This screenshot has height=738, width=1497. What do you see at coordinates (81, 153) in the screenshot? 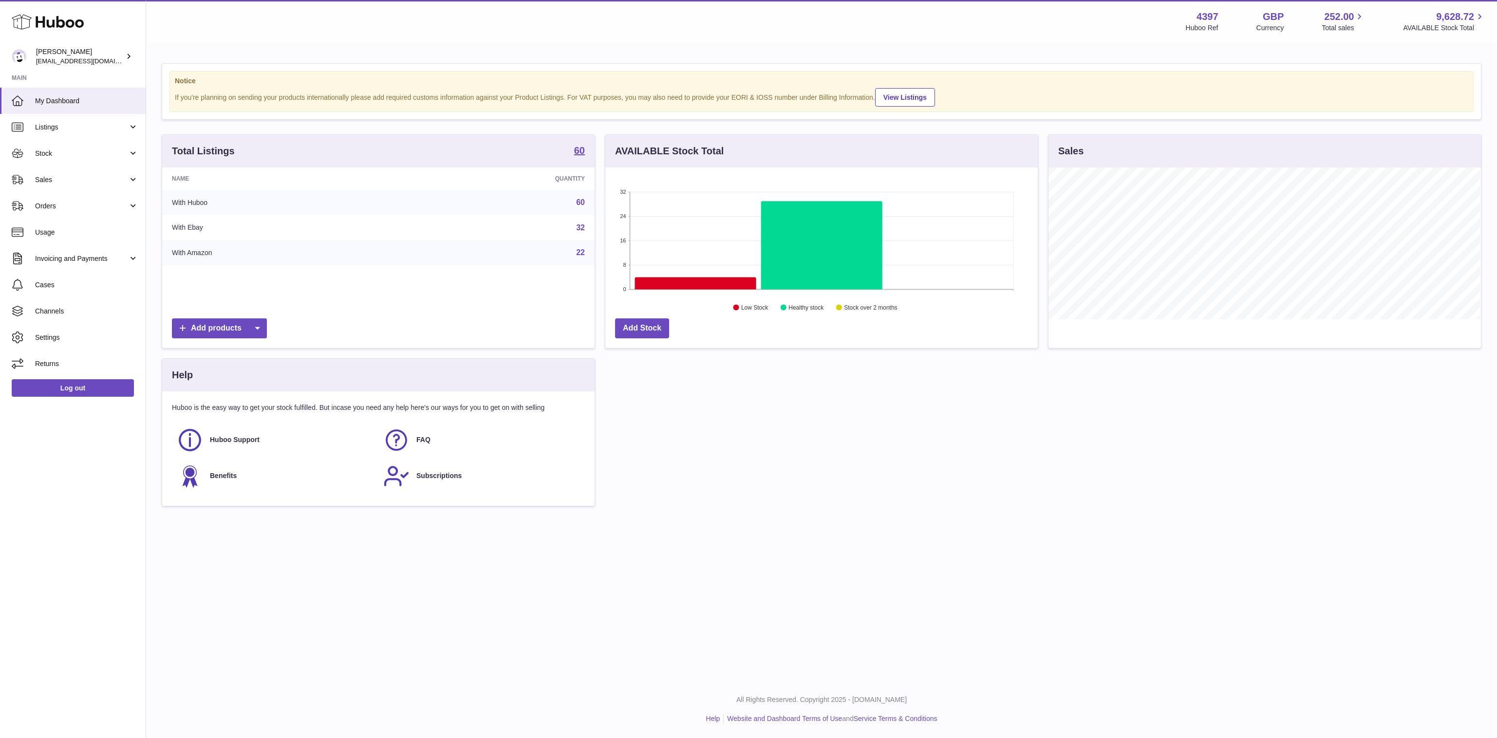
I see `span: Stock` at bounding box center [81, 153].